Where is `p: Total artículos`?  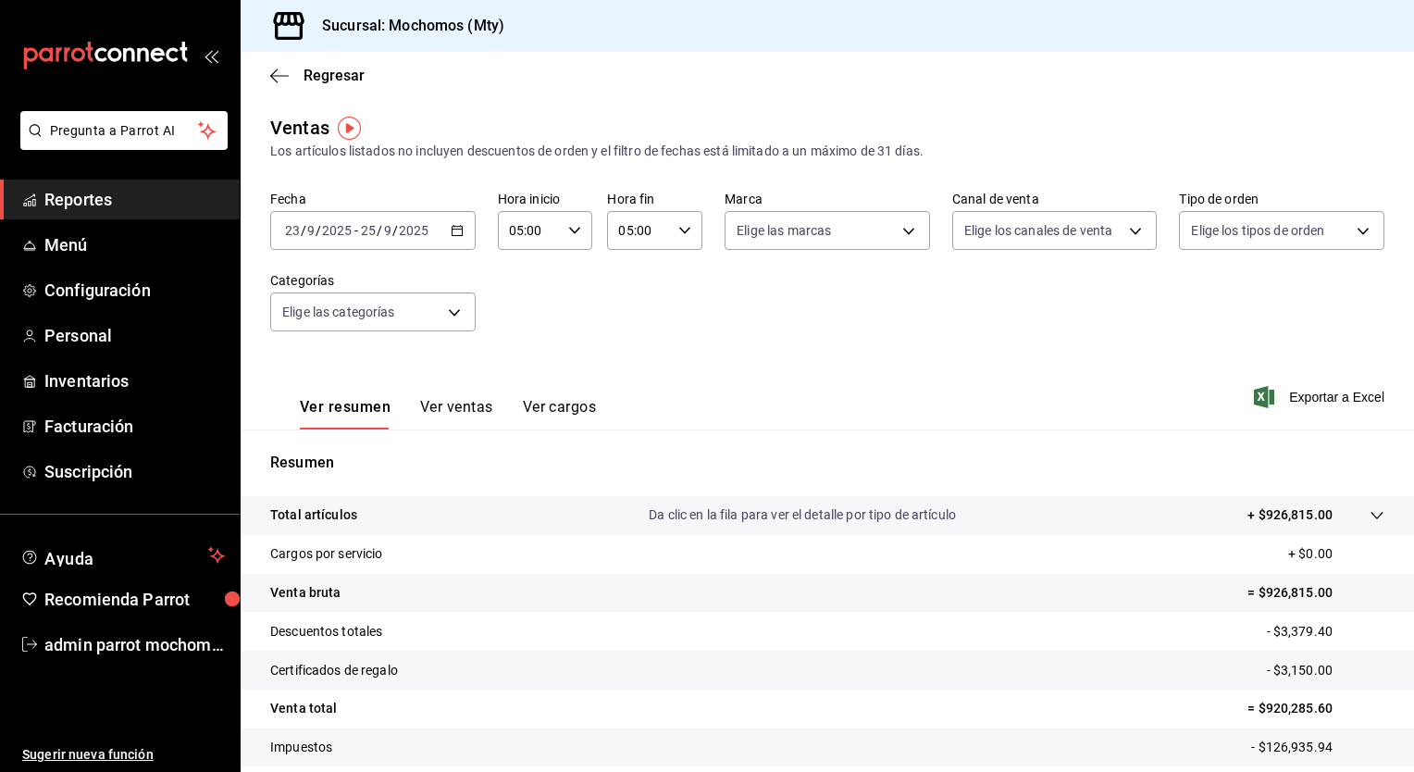
p: Total artículos is located at coordinates (314, 514).